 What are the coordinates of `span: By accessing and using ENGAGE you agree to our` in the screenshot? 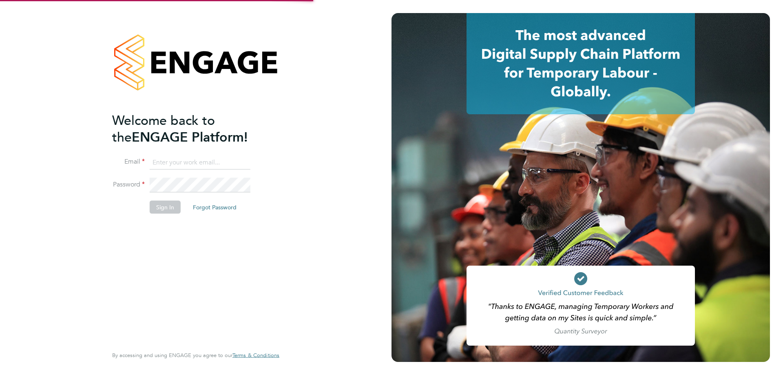 It's located at (196, 355).